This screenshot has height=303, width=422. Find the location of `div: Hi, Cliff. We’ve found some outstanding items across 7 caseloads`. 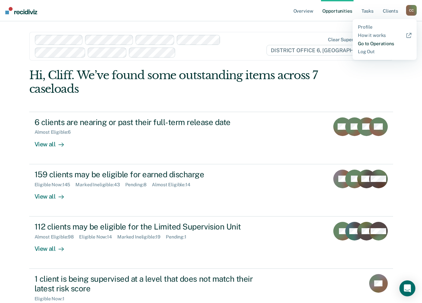

div: Hi, Cliff. We’ve found some outstanding items across 7 caseloads is located at coordinates (175, 82).